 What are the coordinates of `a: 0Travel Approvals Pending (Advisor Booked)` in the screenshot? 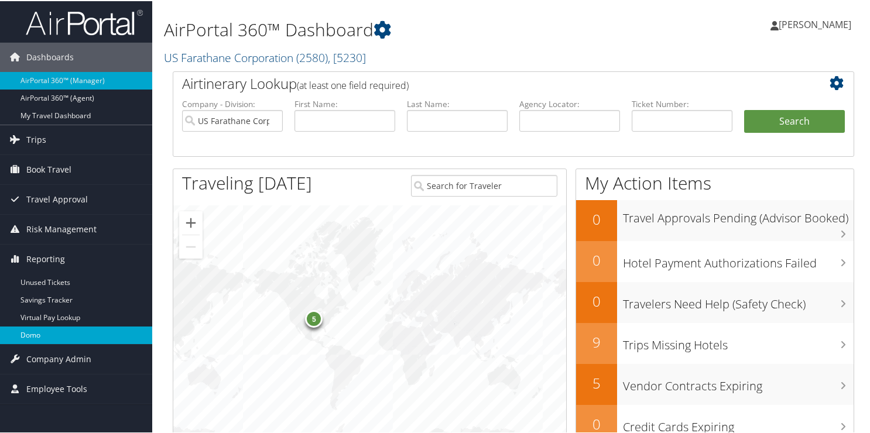 It's located at (715, 220).